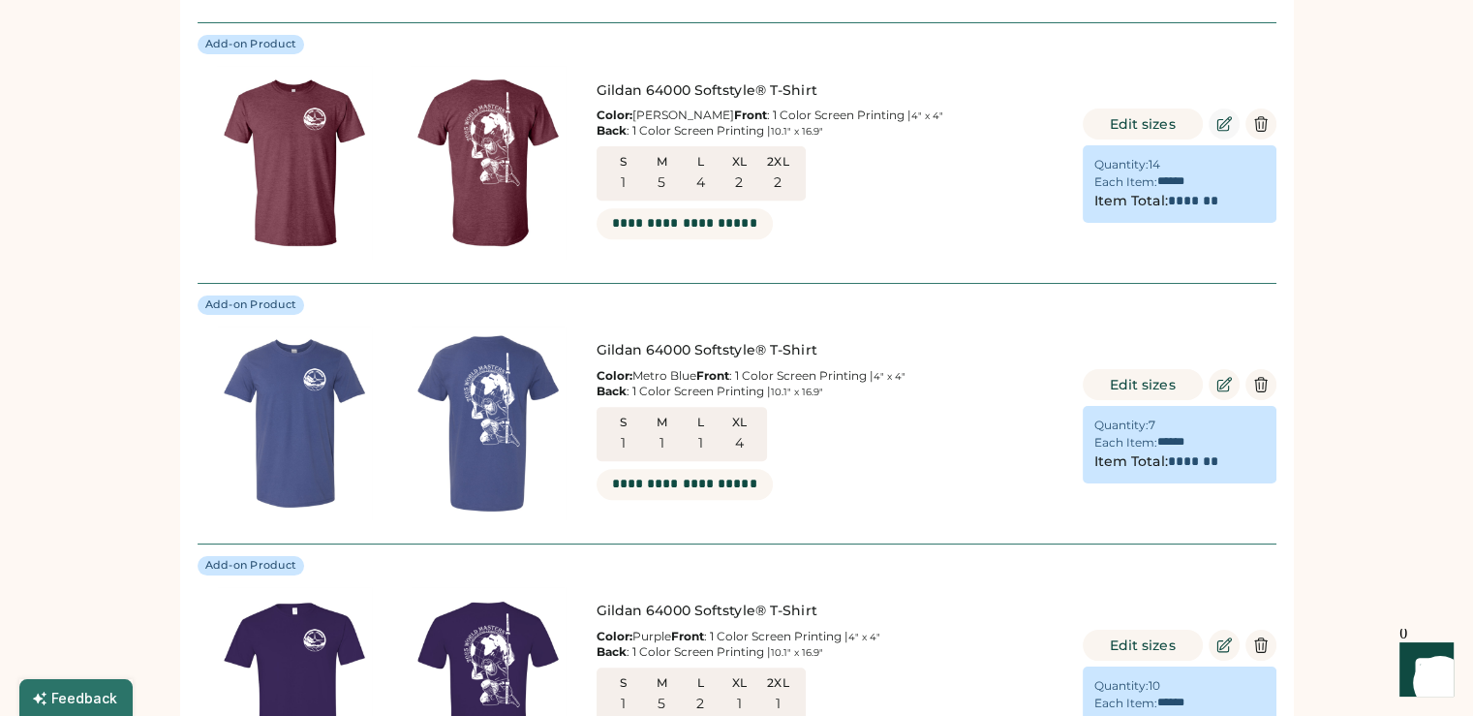 This screenshot has width=1473, height=716. Describe the element at coordinates (1151, 425) in the screenshot. I see `div: 7` at that location.